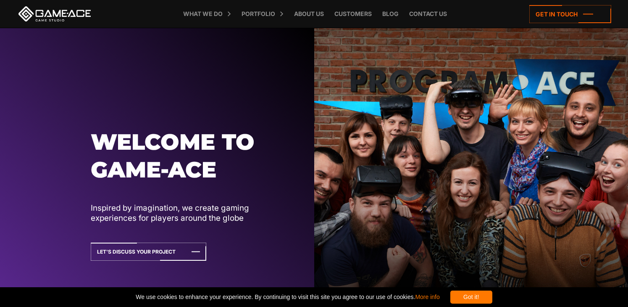 The height and width of the screenshot is (307, 628). What do you see at coordinates (287, 297) in the screenshot?
I see `span: We use cookies to enhance your experience. By continuing to visit this site you agree to our use ...` at bounding box center [287, 297].